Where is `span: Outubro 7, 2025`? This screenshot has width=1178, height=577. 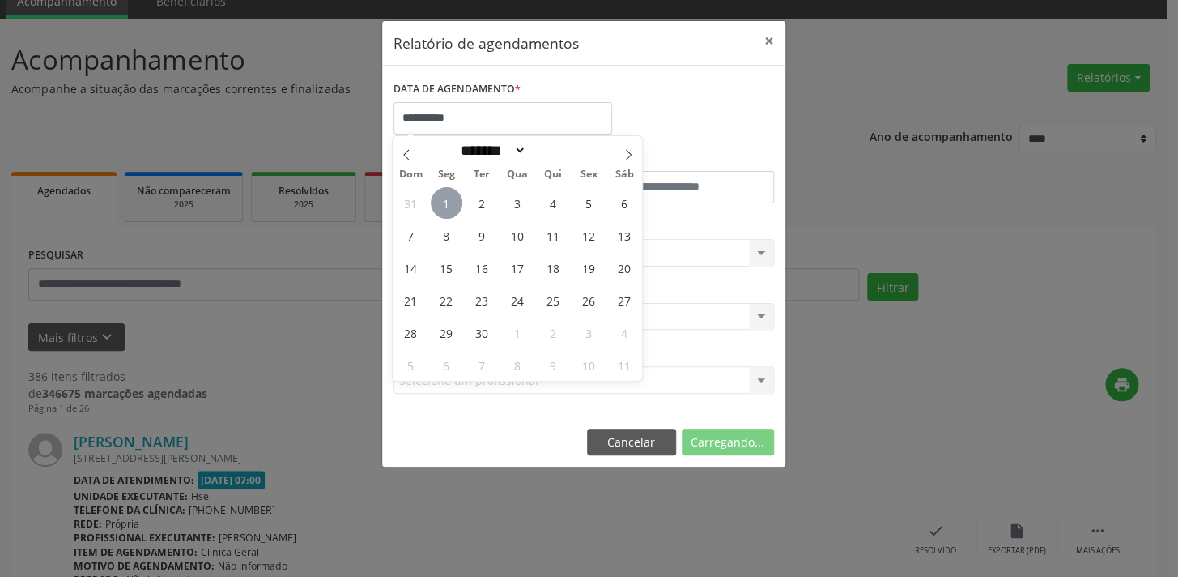
span: Outubro 7, 2025 is located at coordinates (482, 364).